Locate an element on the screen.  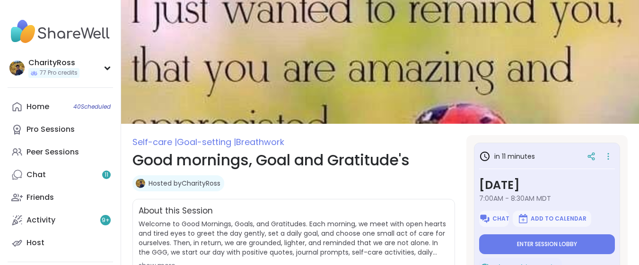
div: CharityRoss is located at coordinates (54, 63).